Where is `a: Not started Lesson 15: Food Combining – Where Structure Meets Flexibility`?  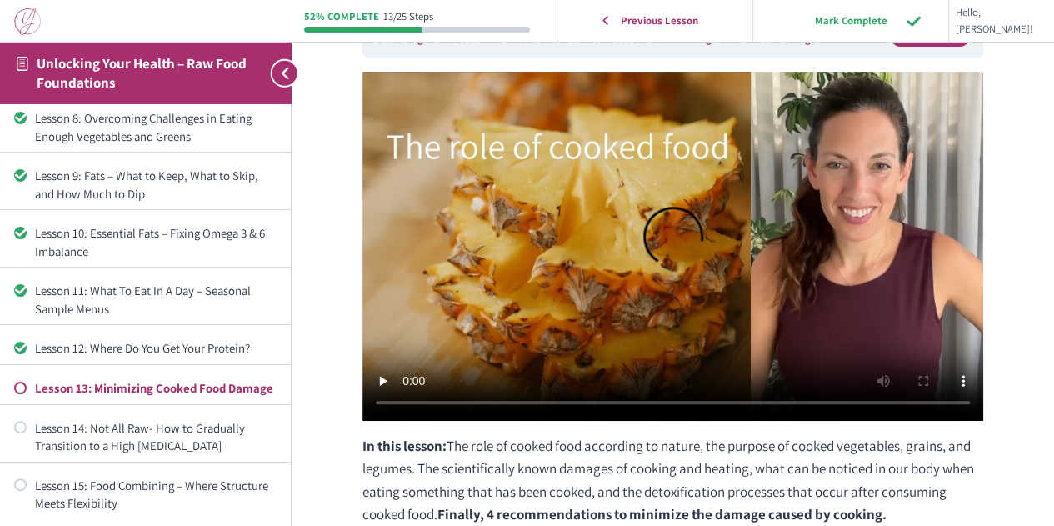
a: Not started Lesson 15: Food Combining – Where Structure Meets Flexibility is located at coordinates (145, 494).